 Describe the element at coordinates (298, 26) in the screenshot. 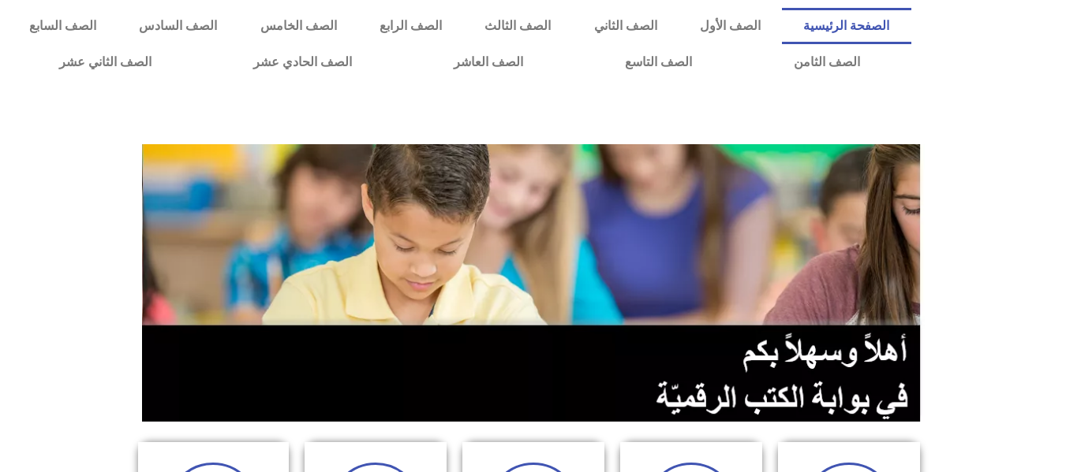

I see `a: الصف الخامس` at that location.